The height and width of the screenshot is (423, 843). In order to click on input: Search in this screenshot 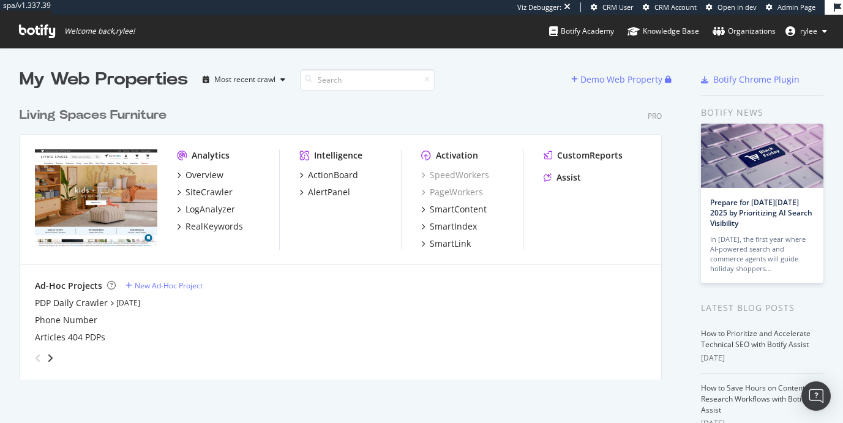, I will do `click(367, 80)`.